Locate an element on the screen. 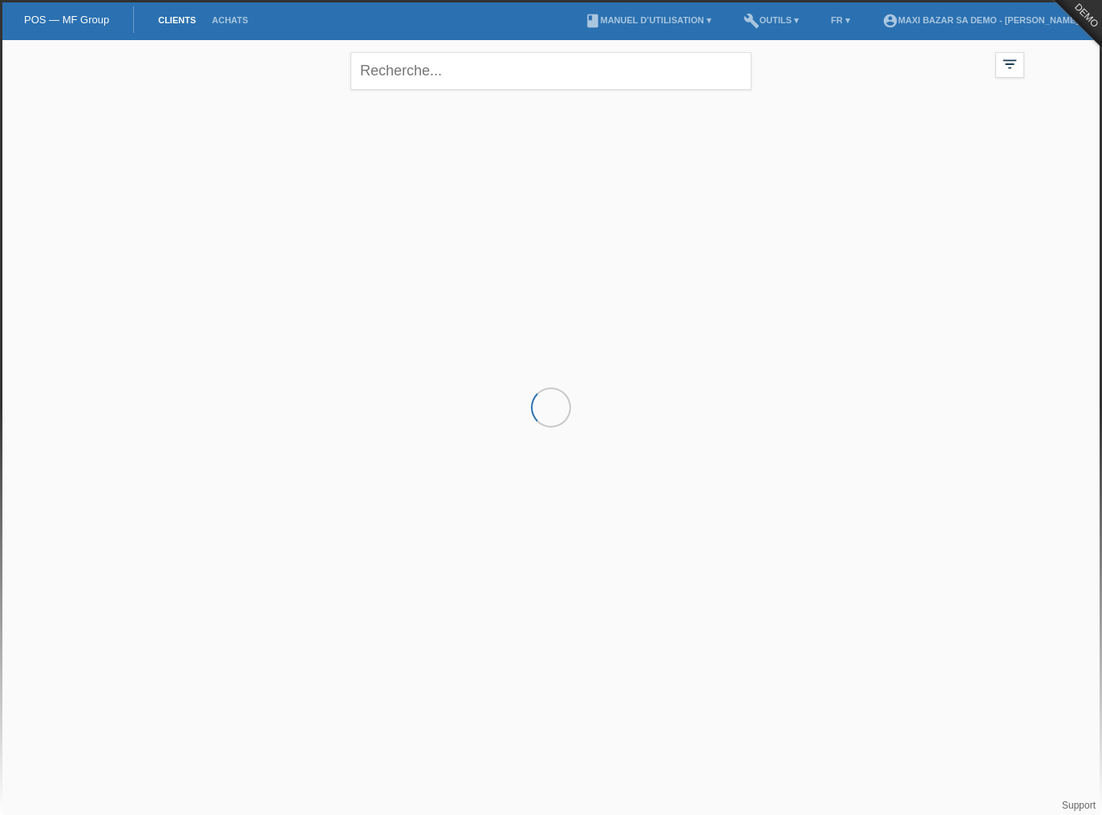  i: account_circle is located at coordinates (891, 21).